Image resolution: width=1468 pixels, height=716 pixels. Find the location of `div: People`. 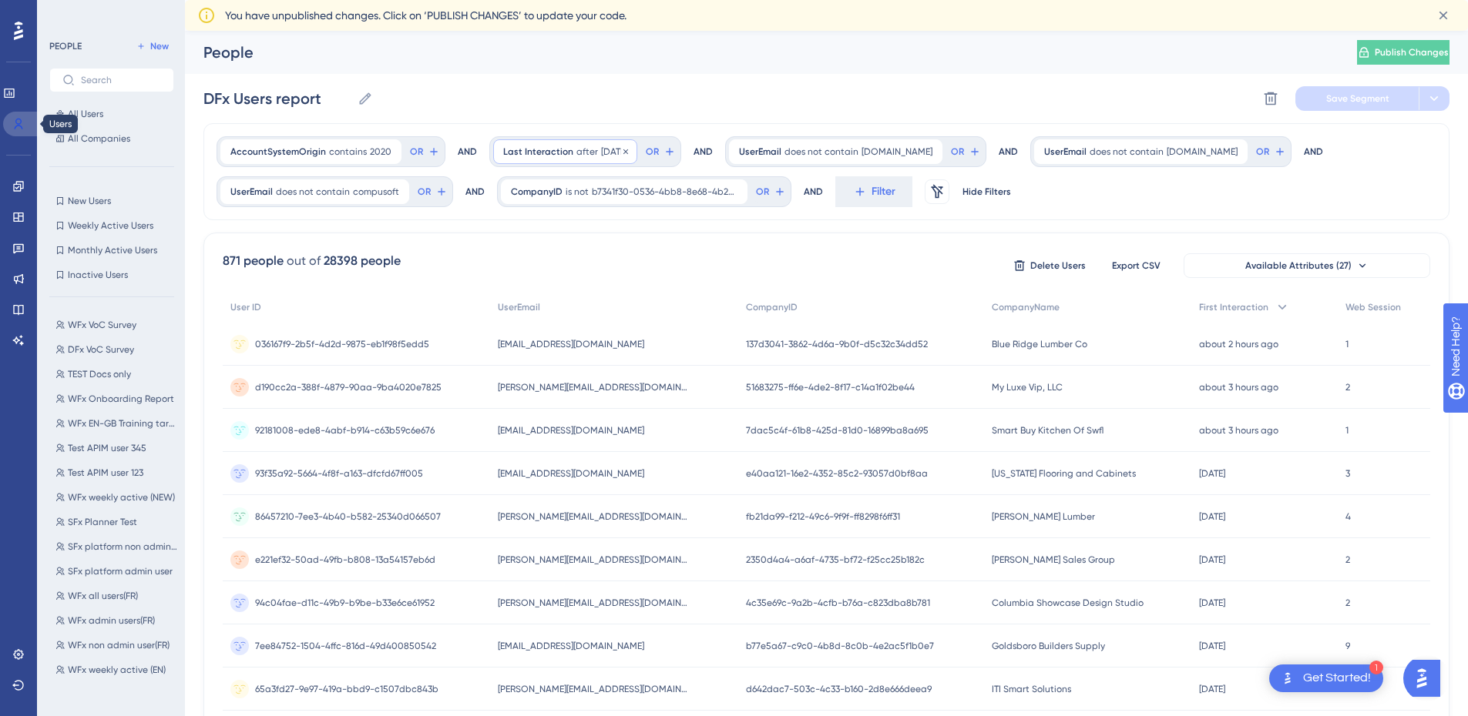

div: People is located at coordinates (760, 52).